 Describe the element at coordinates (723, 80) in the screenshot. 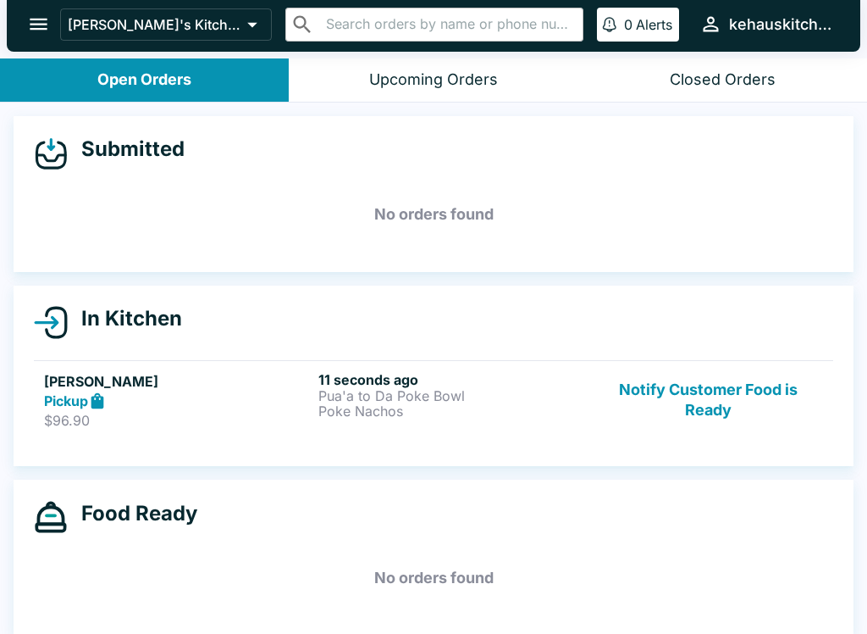

I see `div: Closed Orders` at that location.